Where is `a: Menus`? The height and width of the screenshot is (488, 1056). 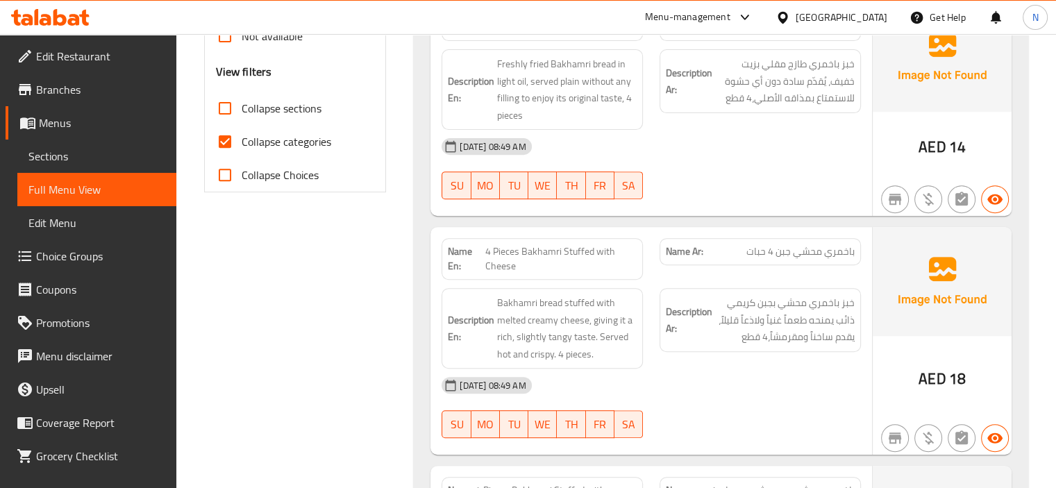 a: Menus is located at coordinates (91, 123).